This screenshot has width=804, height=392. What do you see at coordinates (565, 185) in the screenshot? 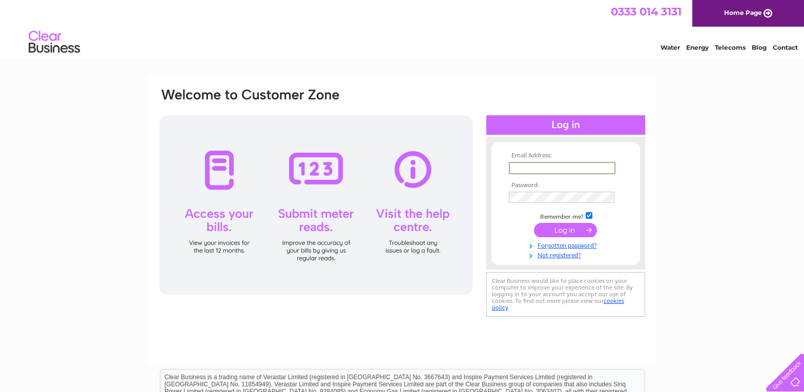
I see `th: Password:` at bounding box center [565, 185].